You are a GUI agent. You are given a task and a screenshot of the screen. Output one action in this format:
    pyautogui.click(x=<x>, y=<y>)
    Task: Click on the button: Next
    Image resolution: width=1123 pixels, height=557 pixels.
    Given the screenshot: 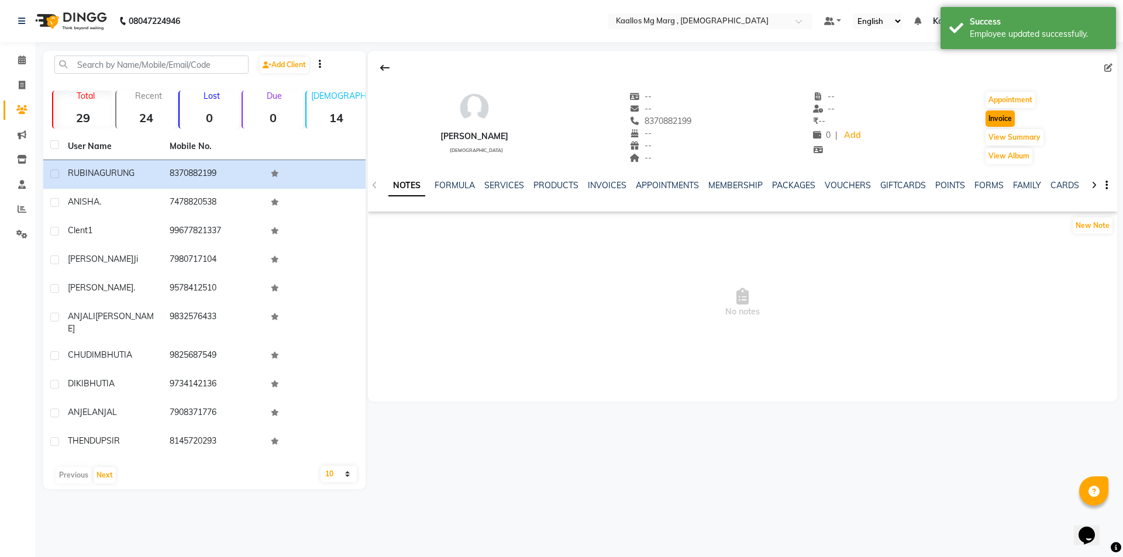 What is the action you would take?
    pyautogui.click(x=105, y=476)
    